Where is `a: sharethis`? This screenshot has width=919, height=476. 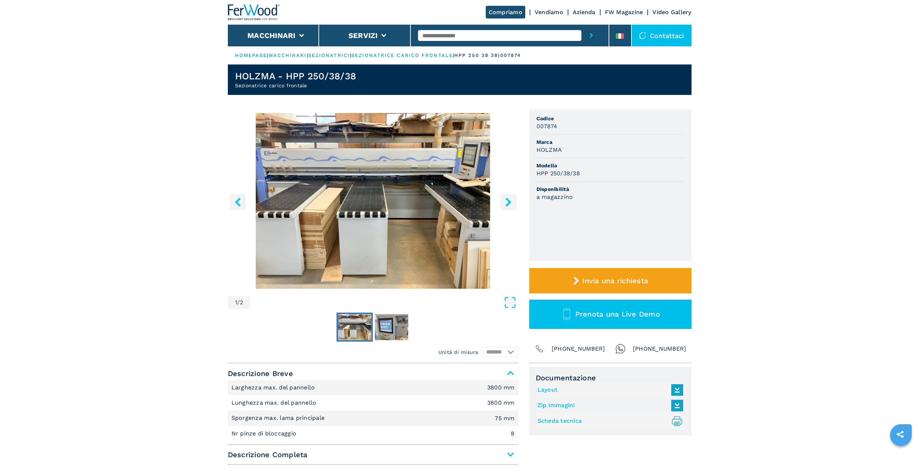
a: sharethis is located at coordinates (901, 435).